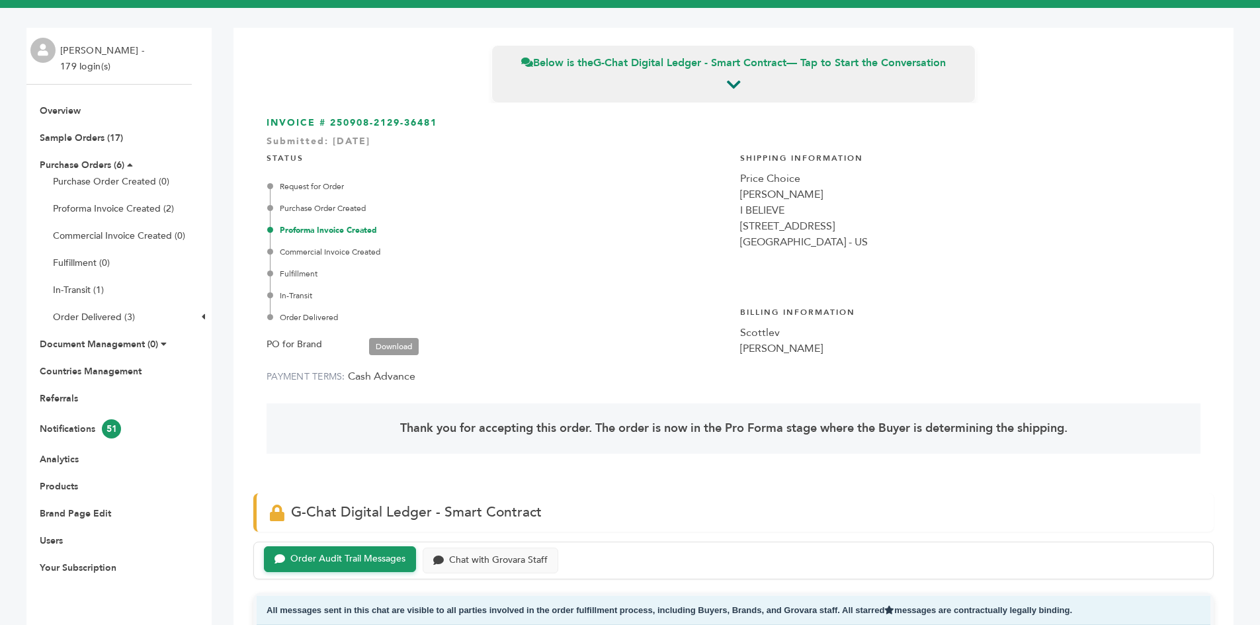  I want to click on a: Download, so click(393, 347).